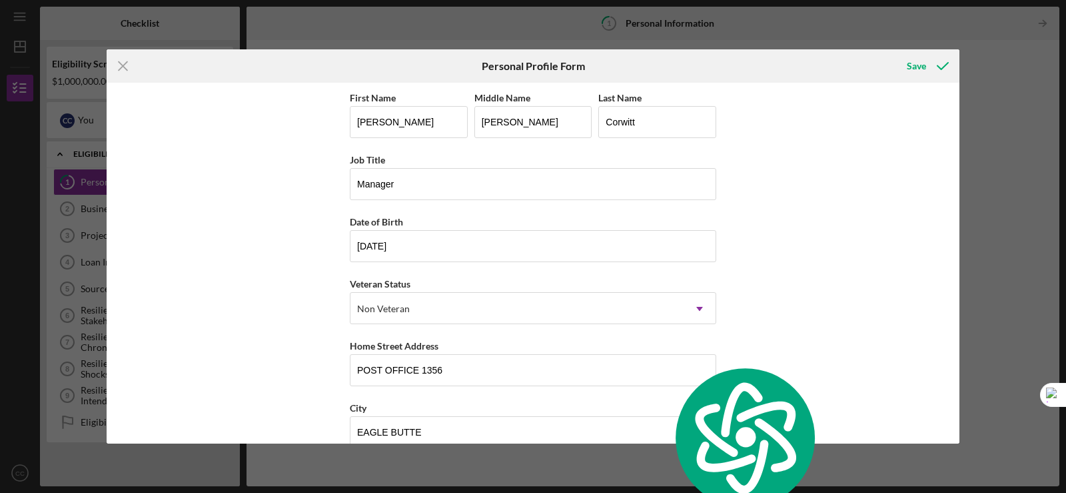  I want to click on label: First Name, so click(373, 97).